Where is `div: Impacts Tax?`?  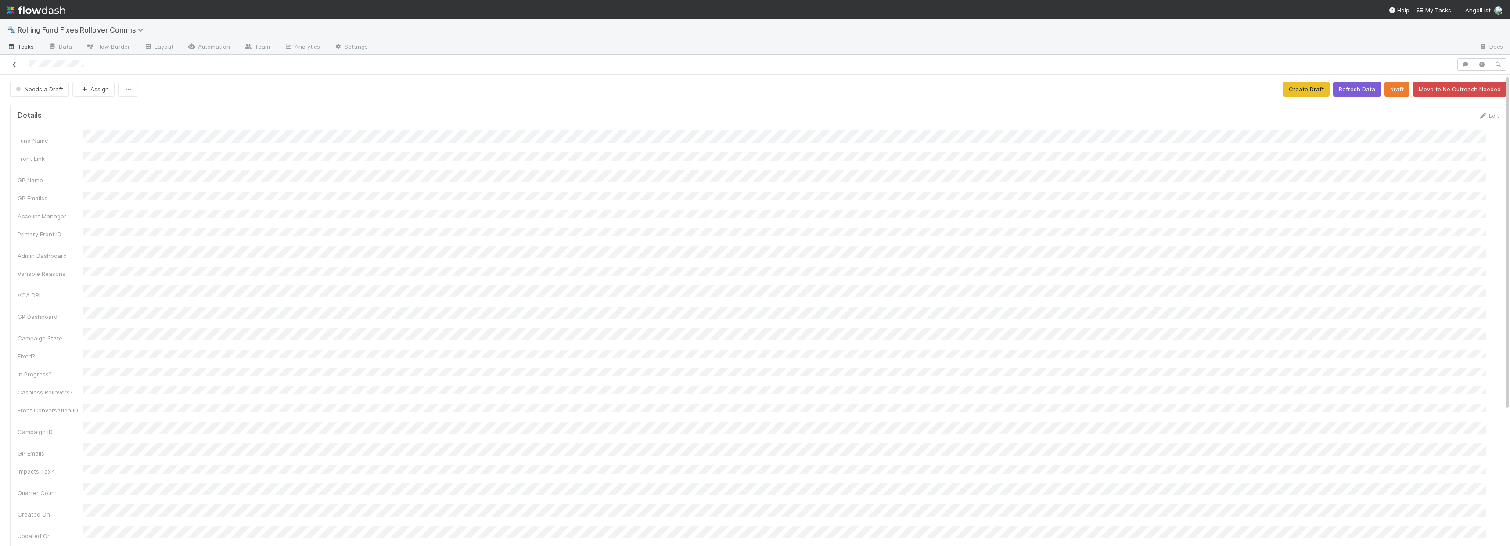 div: Impacts Tax? is located at coordinates (50, 471).